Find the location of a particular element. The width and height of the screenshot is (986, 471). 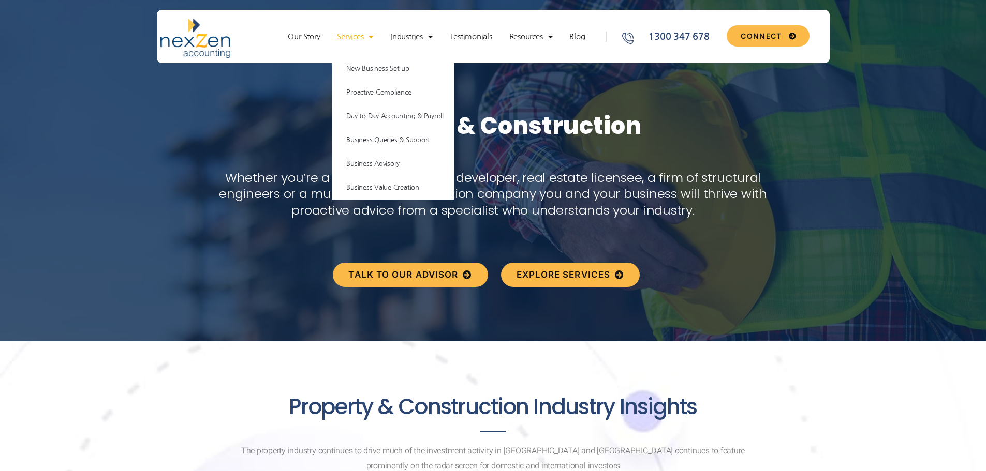

a: Industries is located at coordinates (411, 37).